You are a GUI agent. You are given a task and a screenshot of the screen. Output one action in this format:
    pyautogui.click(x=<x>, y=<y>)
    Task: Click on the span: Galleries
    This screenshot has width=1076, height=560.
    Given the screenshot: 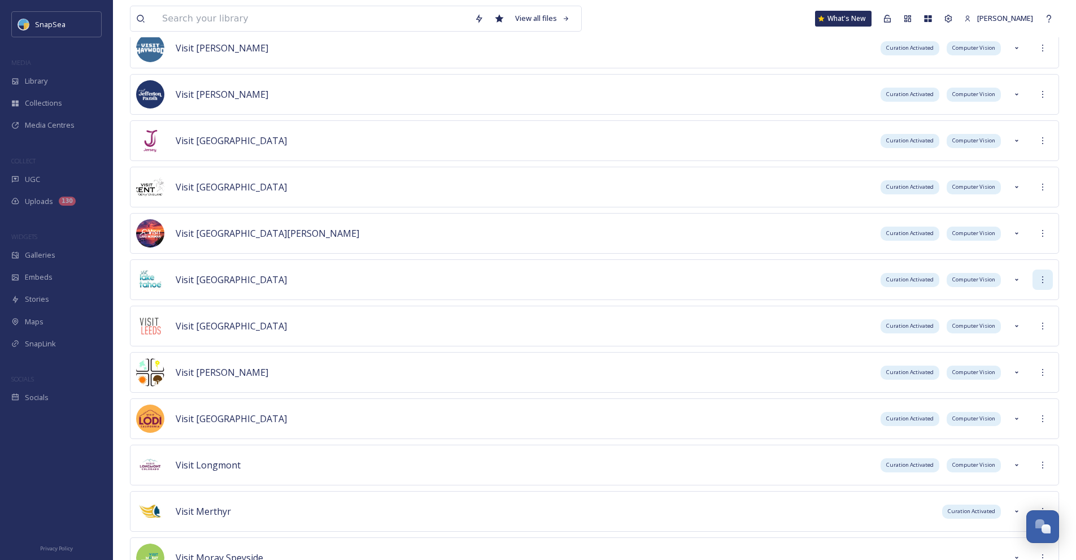 What is the action you would take?
    pyautogui.click(x=40, y=255)
    